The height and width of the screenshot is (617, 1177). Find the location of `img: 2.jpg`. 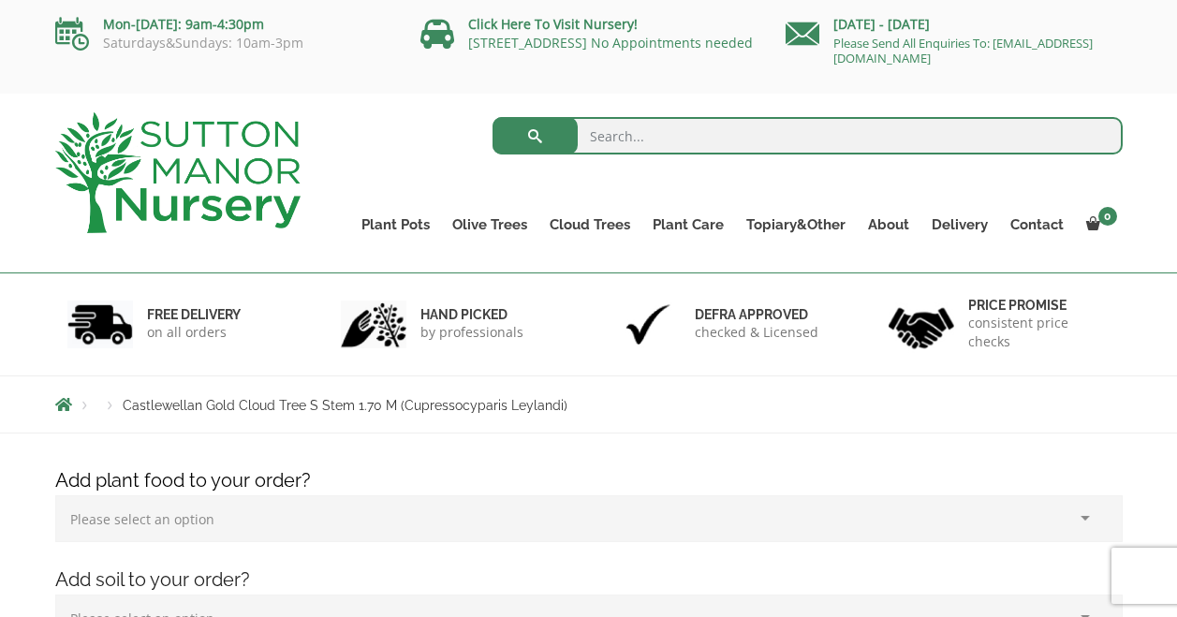

img: 2.jpg is located at coordinates (374, 324).